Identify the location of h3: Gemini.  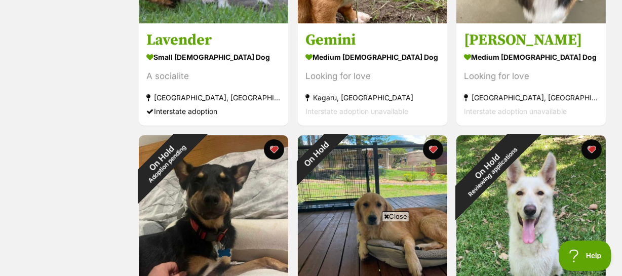
(373, 40).